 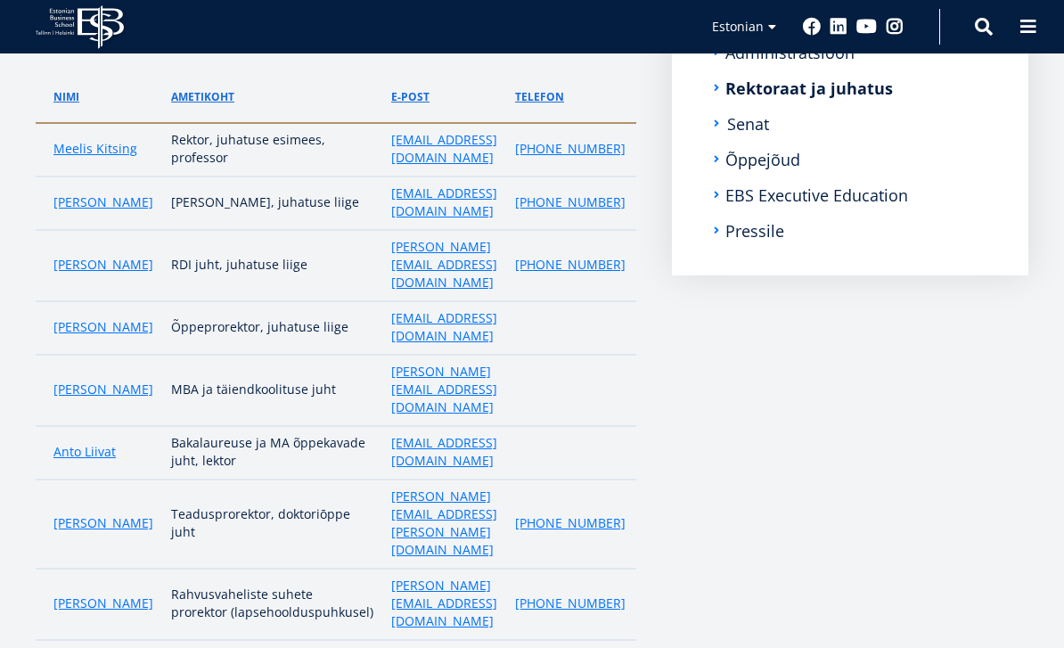 What do you see at coordinates (272, 453) in the screenshot?
I see `td: Bakalaureuse ja MA õppekavade juht, lektor` at bounding box center [272, 453].